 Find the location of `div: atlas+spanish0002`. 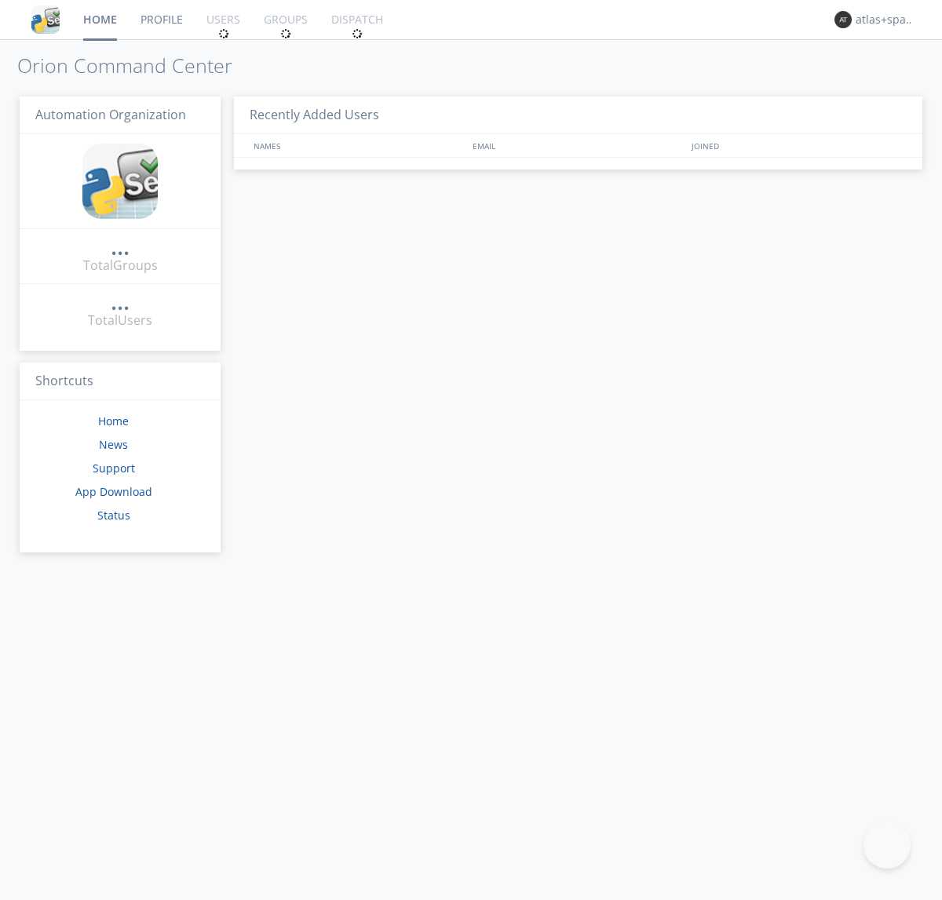

div: atlas+spanish0002 is located at coordinates (884, 20).